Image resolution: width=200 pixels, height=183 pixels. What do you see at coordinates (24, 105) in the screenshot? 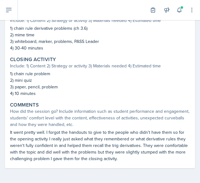
I see `label: Comments` at bounding box center [24, 105].